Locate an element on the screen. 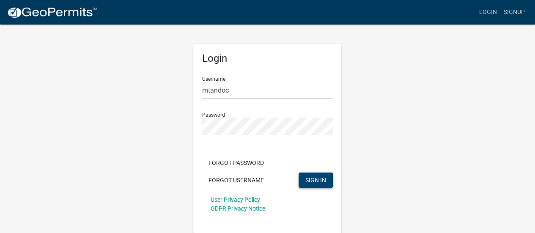 This screenshot has width=535, height=233. a: Signup is located at coordinates (514, 12).